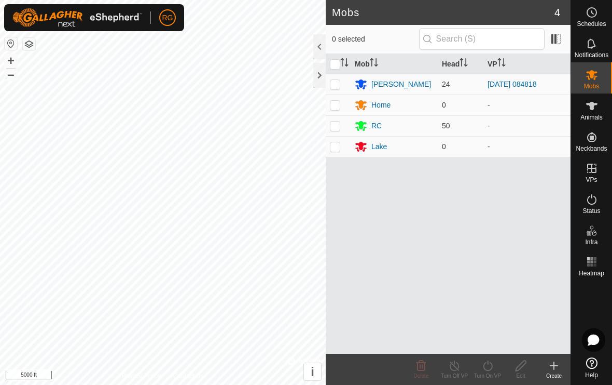 The width and height of the screenshot is (612, 385). Describe the element at coordinates (446, 126) in the screenshot. I see `span: 50` at that location.